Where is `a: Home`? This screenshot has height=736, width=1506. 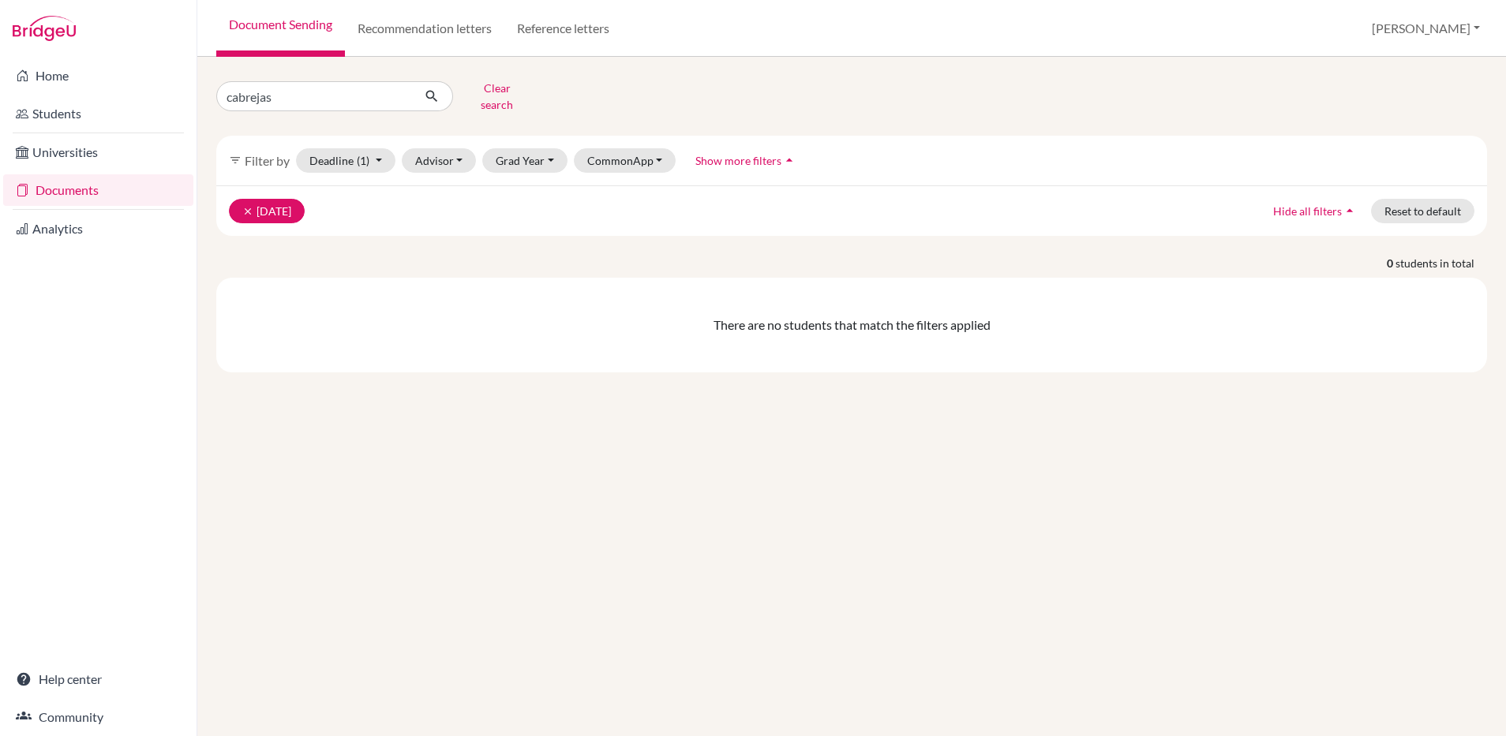
a: Home is located at coordinates (98, 76).